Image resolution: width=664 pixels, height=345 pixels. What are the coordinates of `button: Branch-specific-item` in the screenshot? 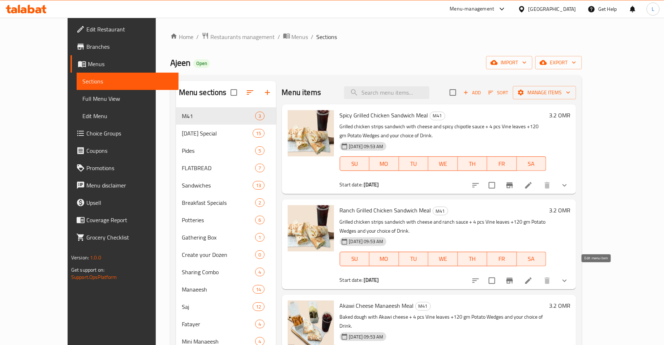 It's located at (510, 281).